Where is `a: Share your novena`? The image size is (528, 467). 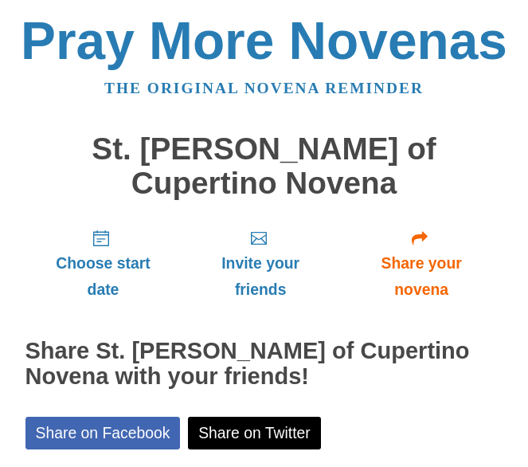
a: Share your novena is located at coordinates (421, 263).